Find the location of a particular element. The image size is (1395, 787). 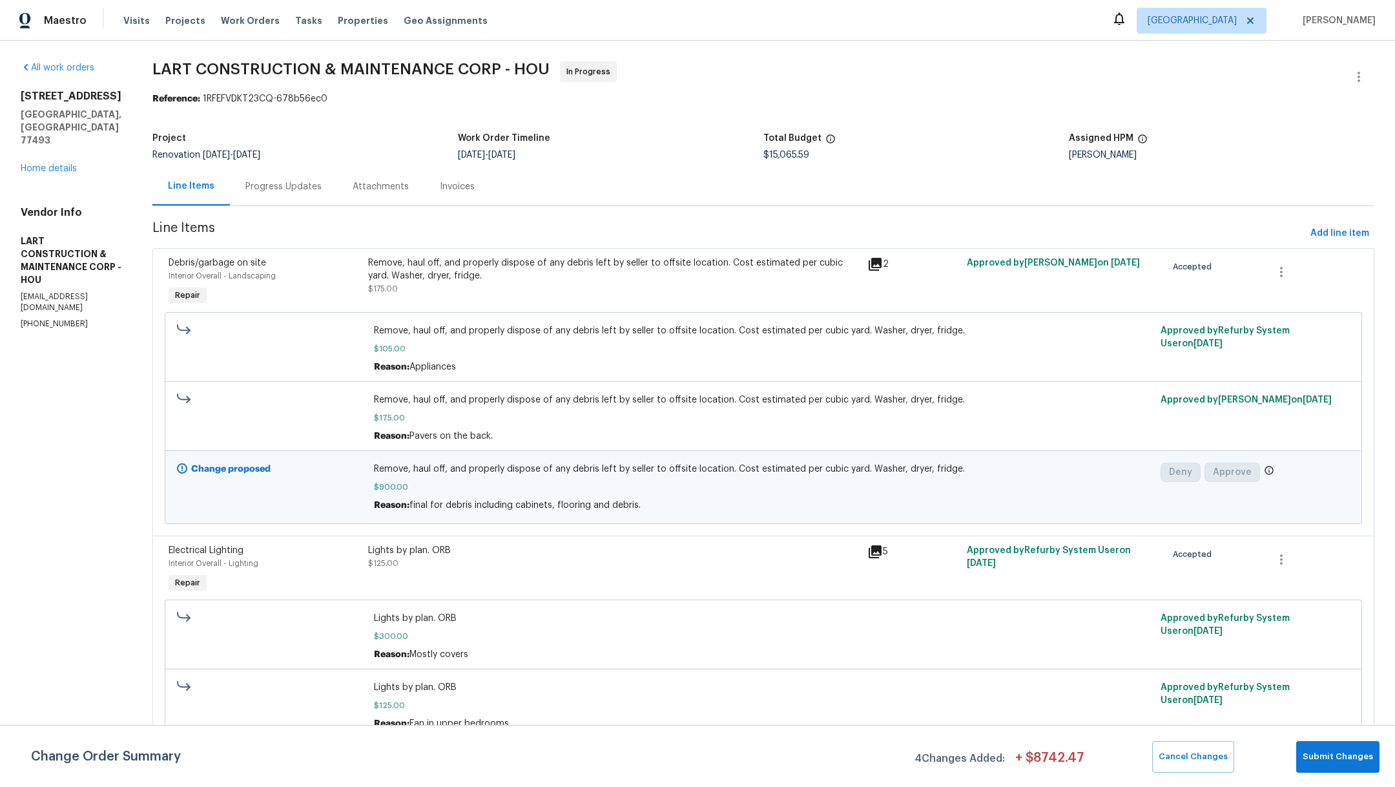

b: Reference: is located at coordinates (176, 99).